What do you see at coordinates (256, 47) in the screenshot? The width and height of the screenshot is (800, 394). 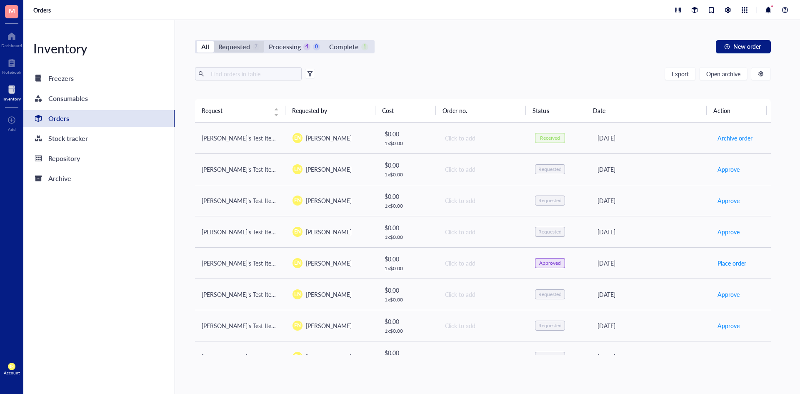 I see `div: 7` at bounding box center [256, 47].